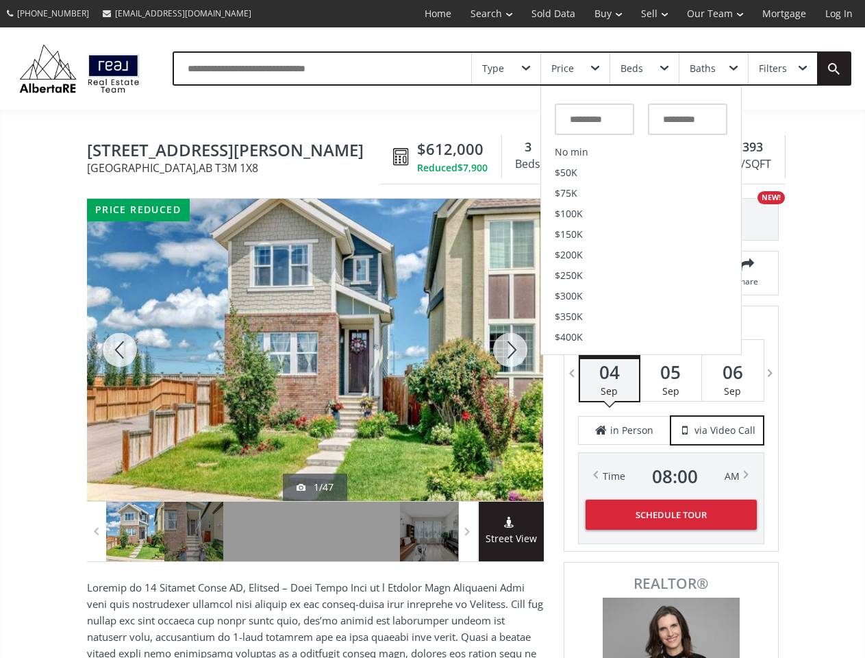  Describe the element at coordinates (703, 69) in the screenshot. I see `div: Baths` at that location.